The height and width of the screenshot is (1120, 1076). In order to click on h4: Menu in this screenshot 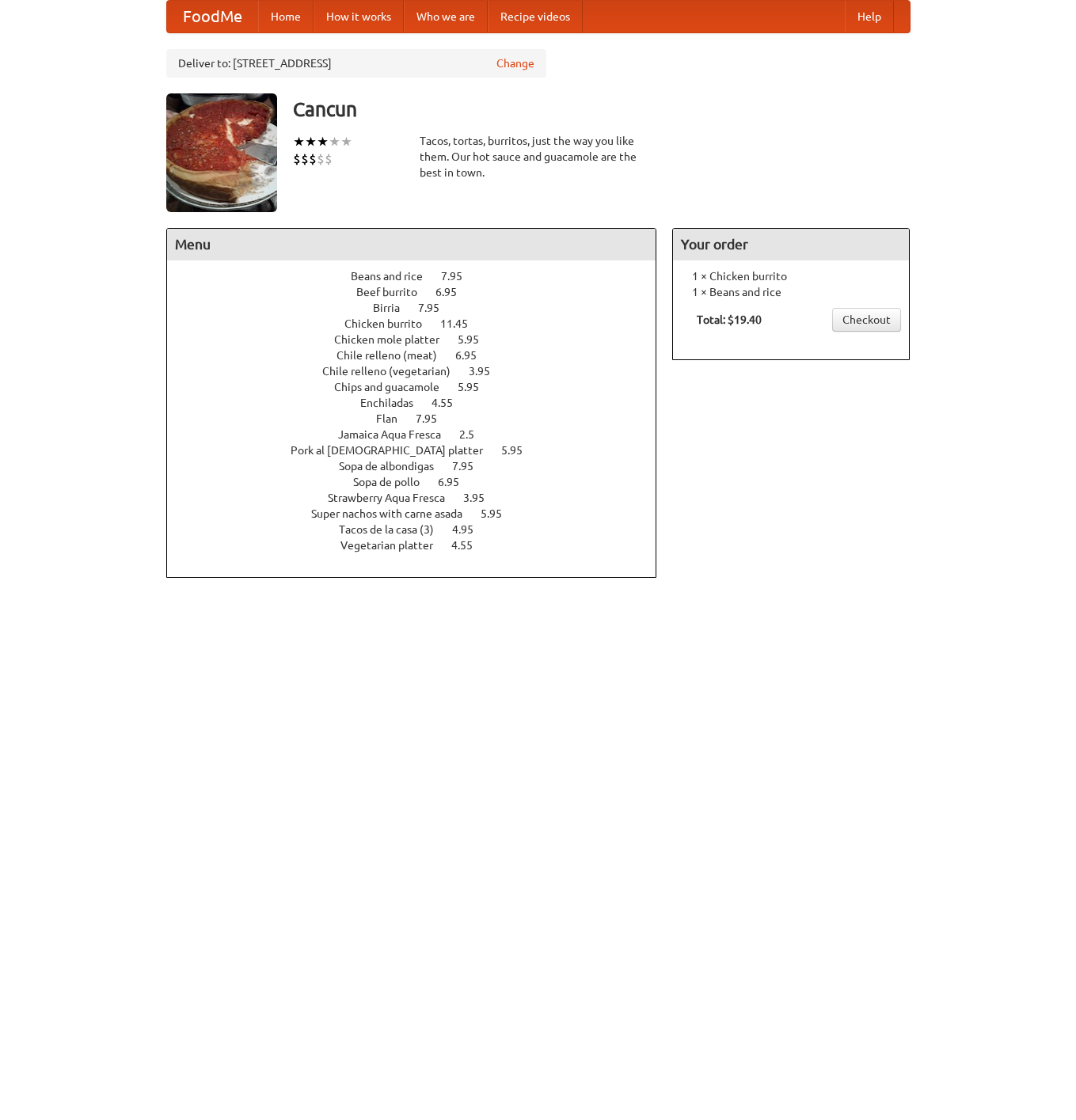, I will do `click(412, 245)`.